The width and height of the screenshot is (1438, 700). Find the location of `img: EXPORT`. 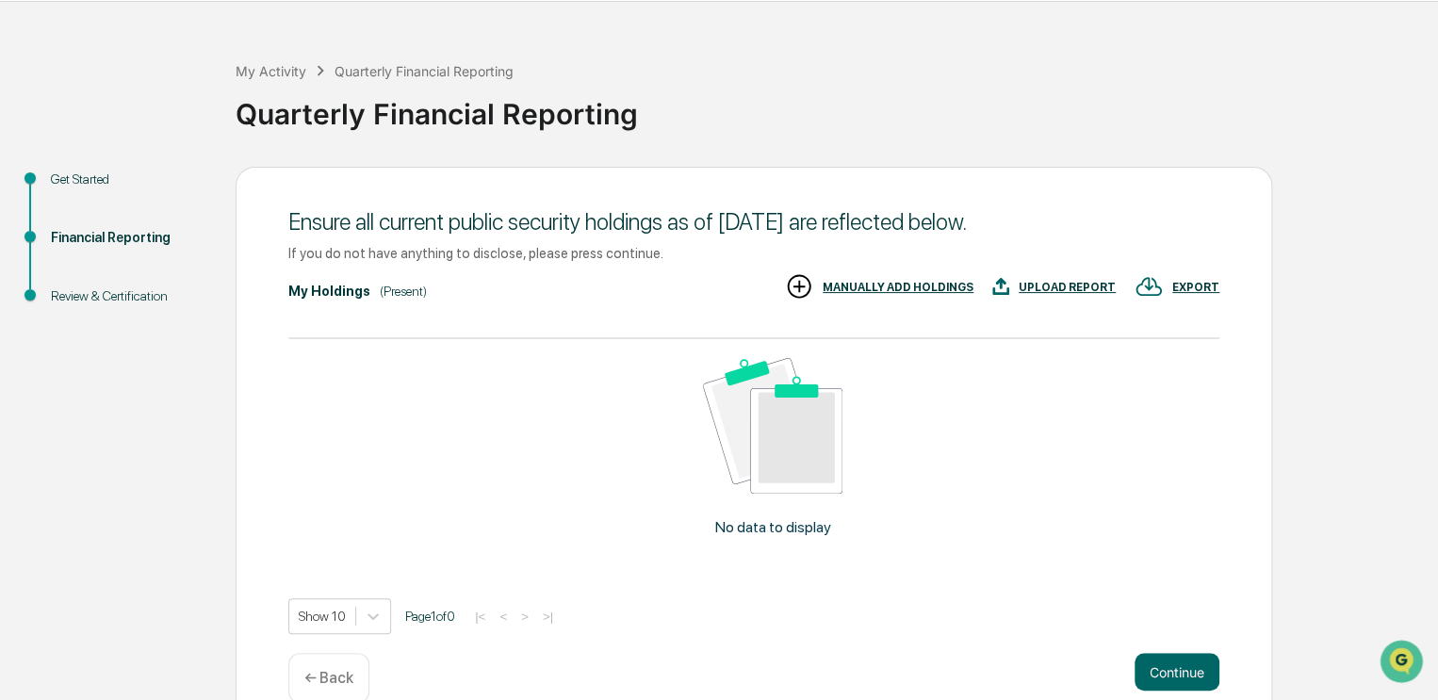

img: EXPORT is located at coordinates (1149, 287).